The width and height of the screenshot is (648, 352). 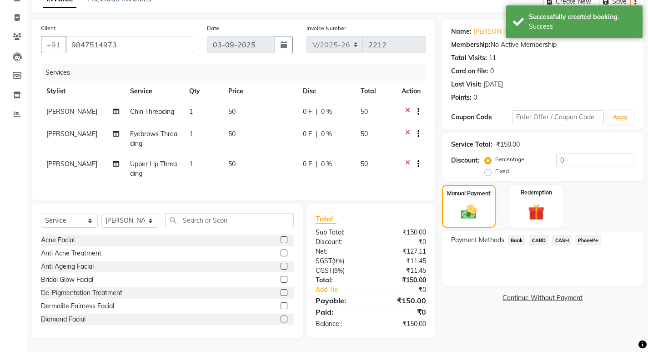 I want to click on div: No Active Membership, so click(x=543, y=45).